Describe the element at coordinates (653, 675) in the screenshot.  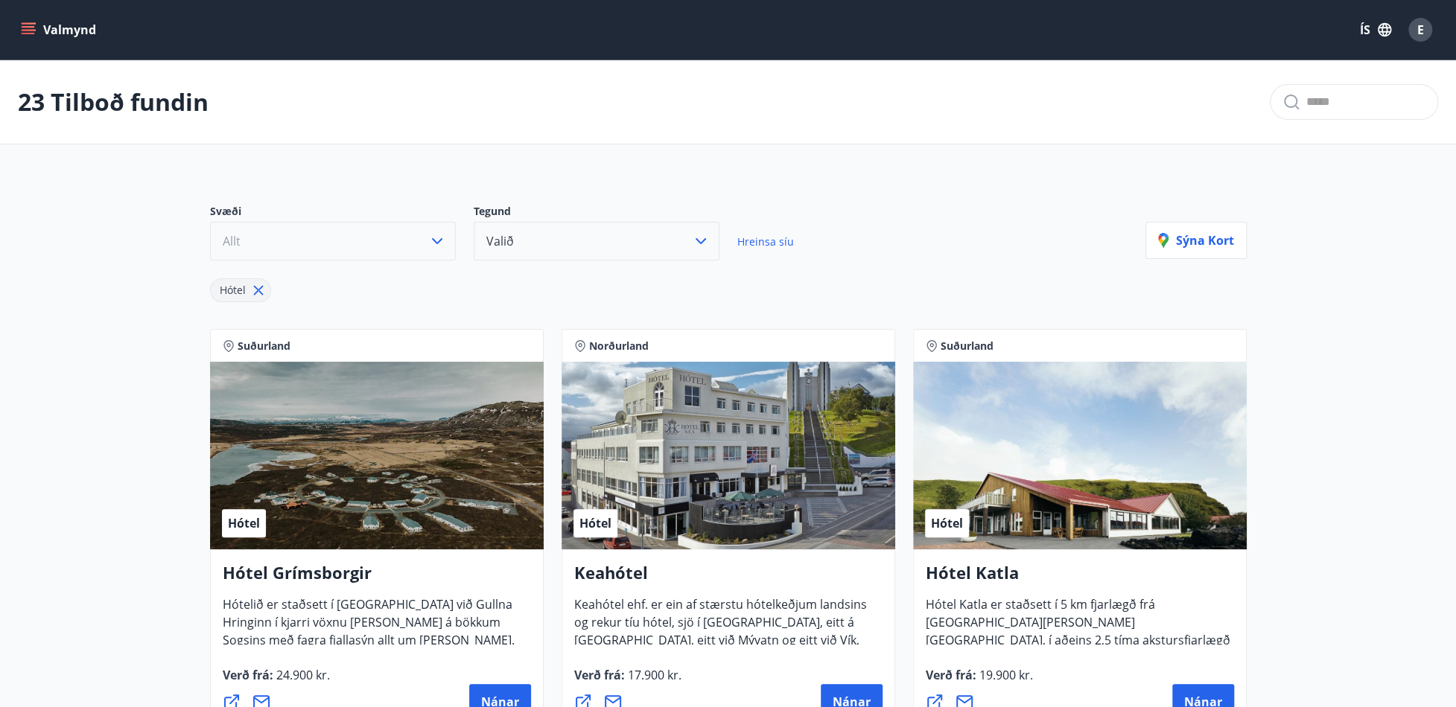
I see `span: 17.900 kr.` at that location.